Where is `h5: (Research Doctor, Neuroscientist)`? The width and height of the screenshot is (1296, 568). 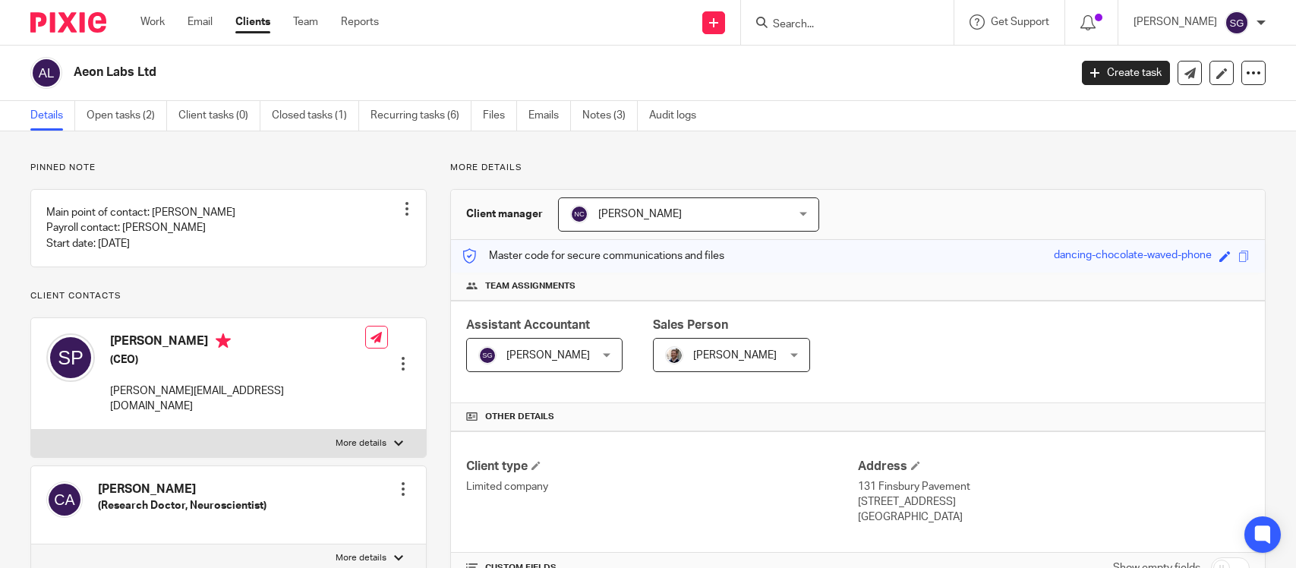
h5: (Research Doctor, Neuroscientist) is located at coordinates (182, 506).